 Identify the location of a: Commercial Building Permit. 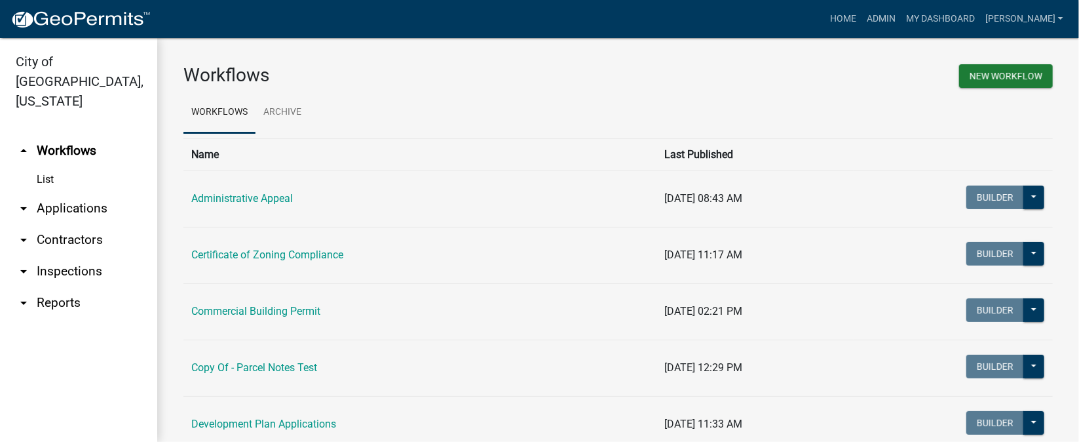
(256, 311).